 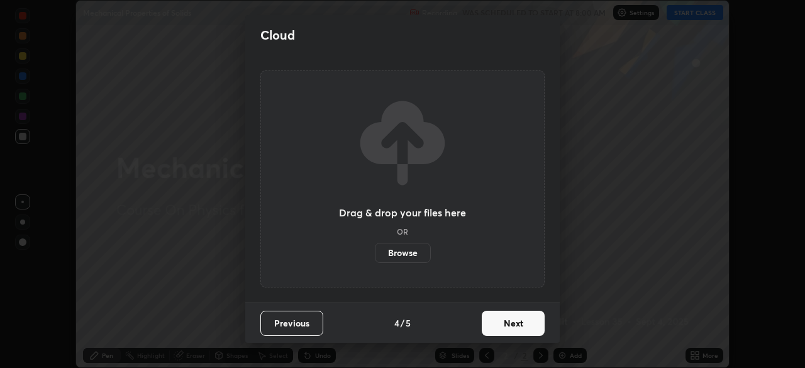 I want to click on h5: OR, so click(x=402, y=231).